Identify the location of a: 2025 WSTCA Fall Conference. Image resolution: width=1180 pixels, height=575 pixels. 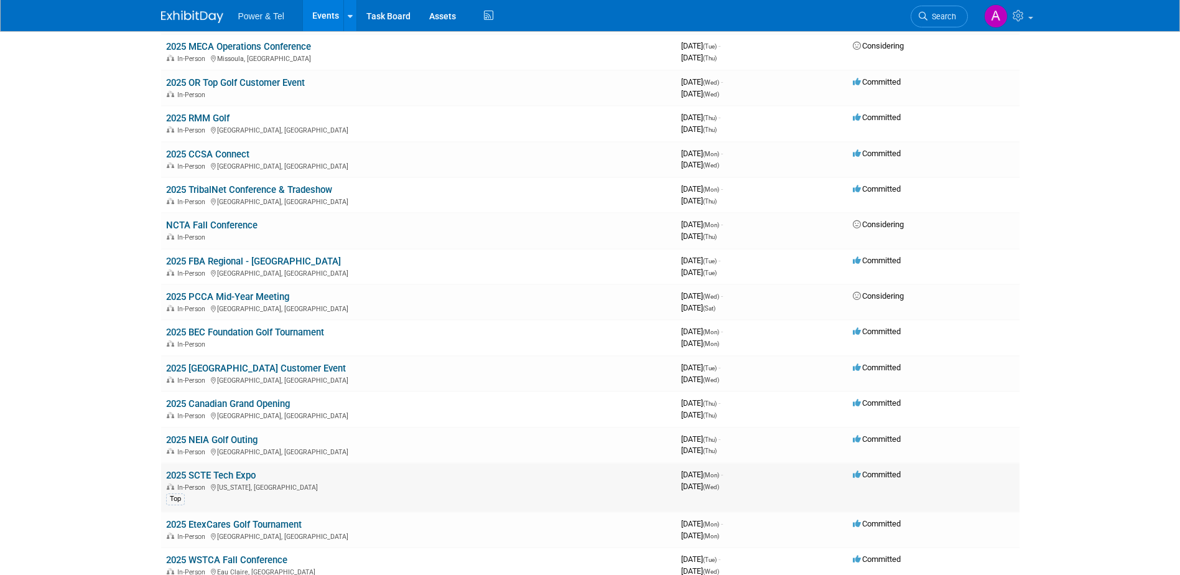
(226, 560).